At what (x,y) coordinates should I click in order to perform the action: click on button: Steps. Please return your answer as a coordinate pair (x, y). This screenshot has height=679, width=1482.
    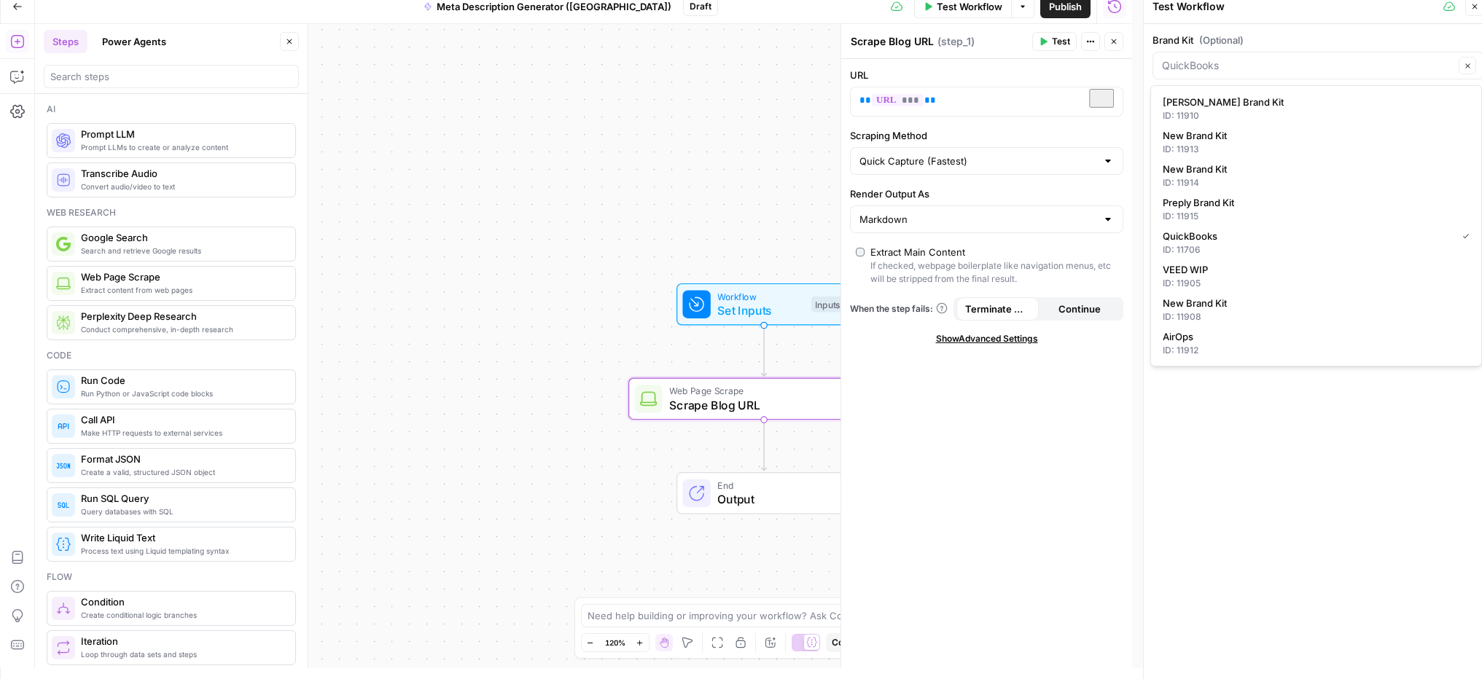
    Looking at the image, I should click on (66, 42).